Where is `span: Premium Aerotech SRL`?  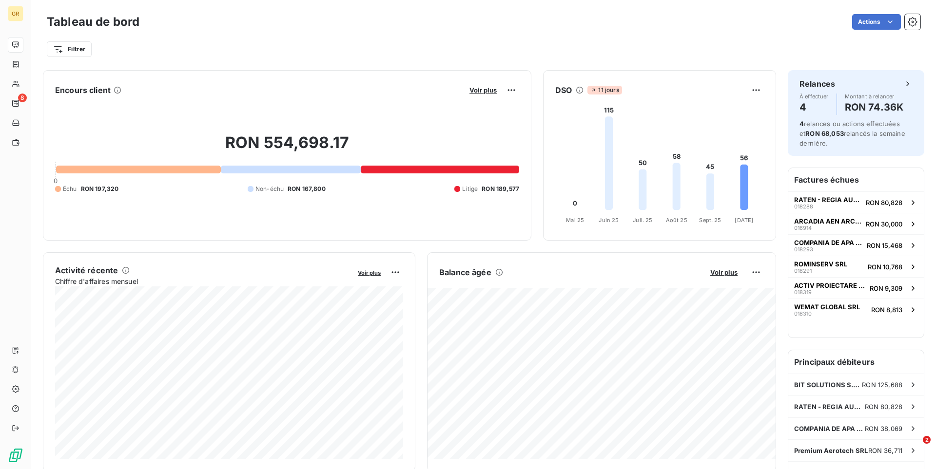 span: Premium Aerotech SRL is located at coordinates (830, 451).